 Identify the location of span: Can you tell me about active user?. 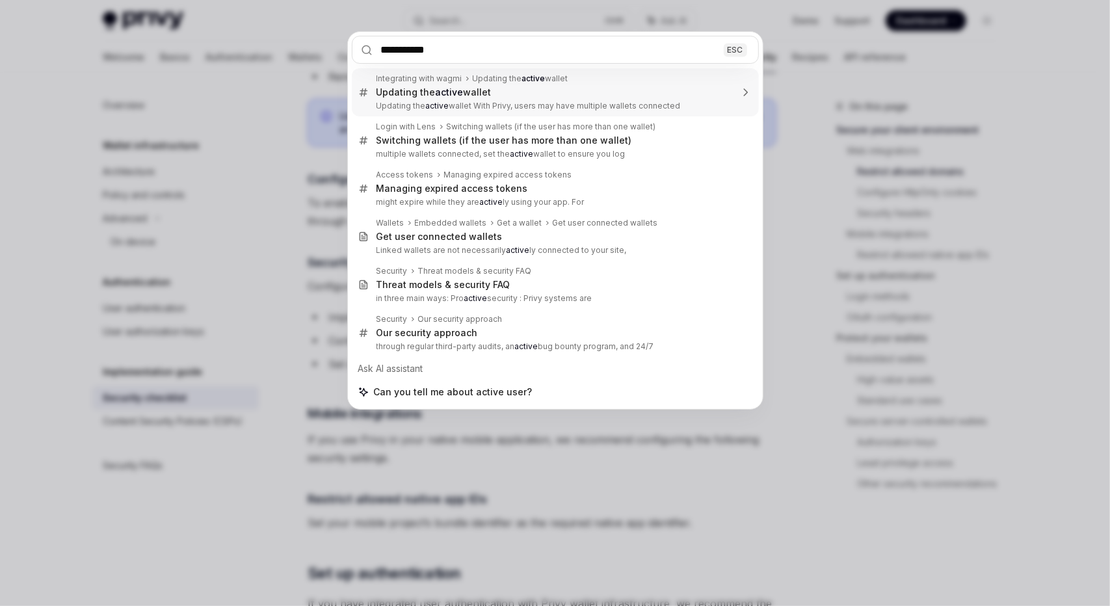
(453, 392).